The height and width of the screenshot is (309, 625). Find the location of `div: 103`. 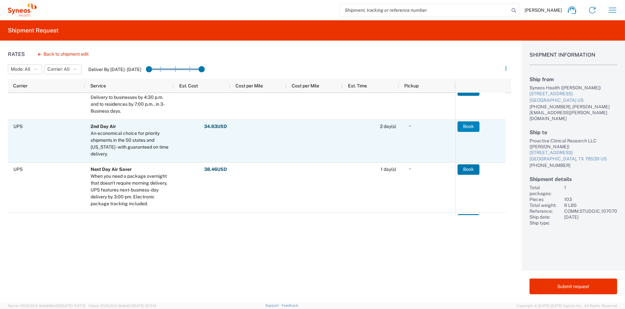

div: 103 is located at coordinates (591, 199).